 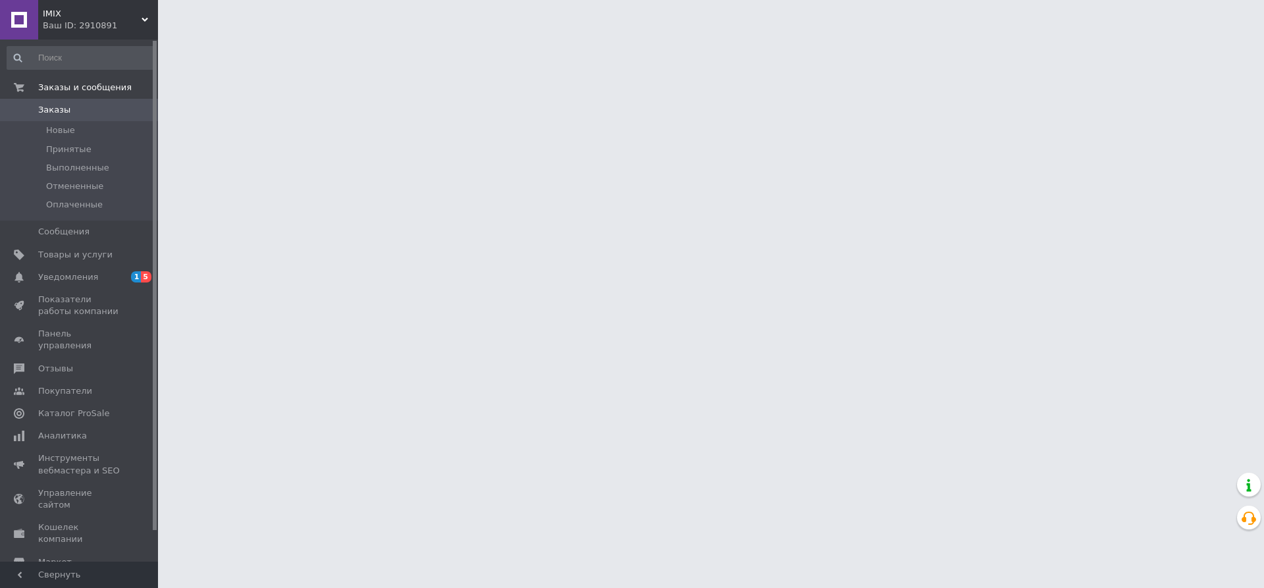 What do you see at coordinates (81, 58) in the screenshot?
I see `input: Поиск` at bounding box center [81, 58].